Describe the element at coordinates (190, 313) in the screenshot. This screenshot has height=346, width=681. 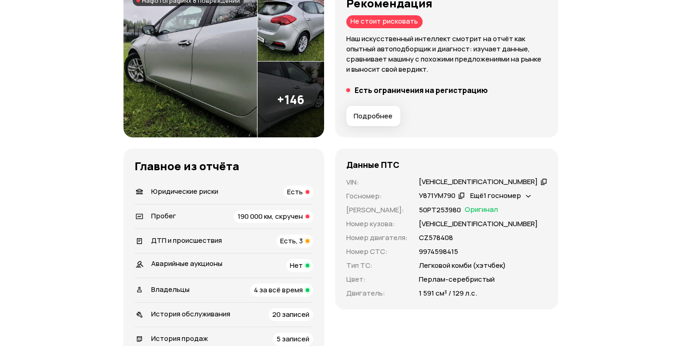
I see `span: История обслуживания` at that location.